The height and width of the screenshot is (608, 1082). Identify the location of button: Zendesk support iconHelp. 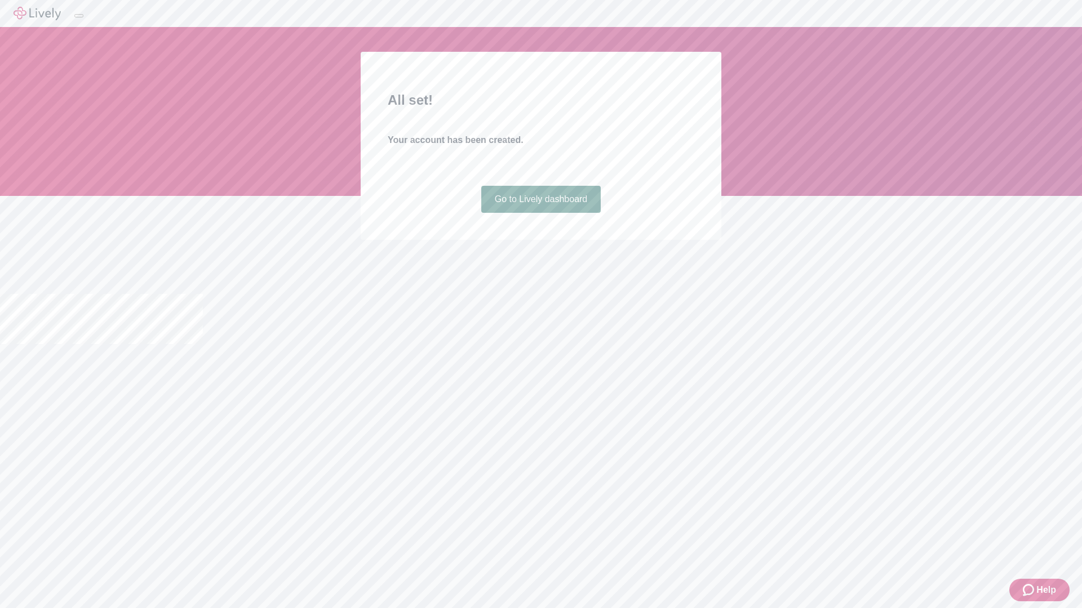
(1039, 590).